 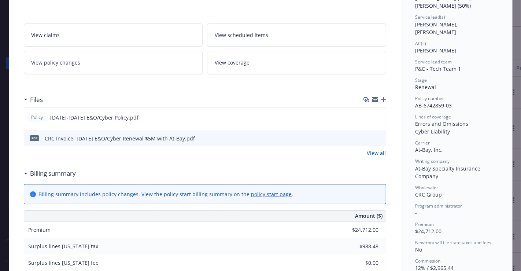 I want to click on span: $24,712.00, so click(x=429, y=231).